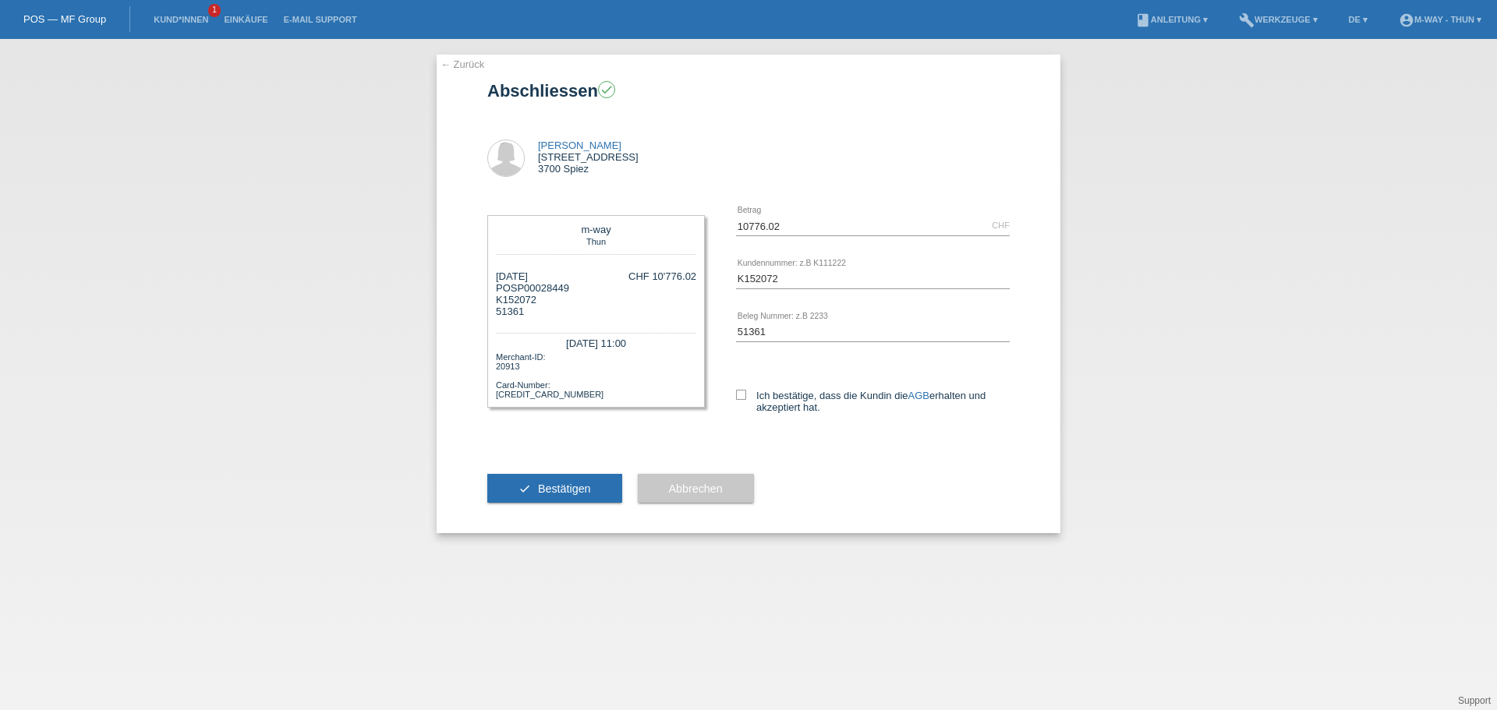 The height and width of the screenshot is (710, 1497). What do you see at coordinates (516, 299) in the screenshot?
I see `span: K152072` at bounding box center [516, 299].